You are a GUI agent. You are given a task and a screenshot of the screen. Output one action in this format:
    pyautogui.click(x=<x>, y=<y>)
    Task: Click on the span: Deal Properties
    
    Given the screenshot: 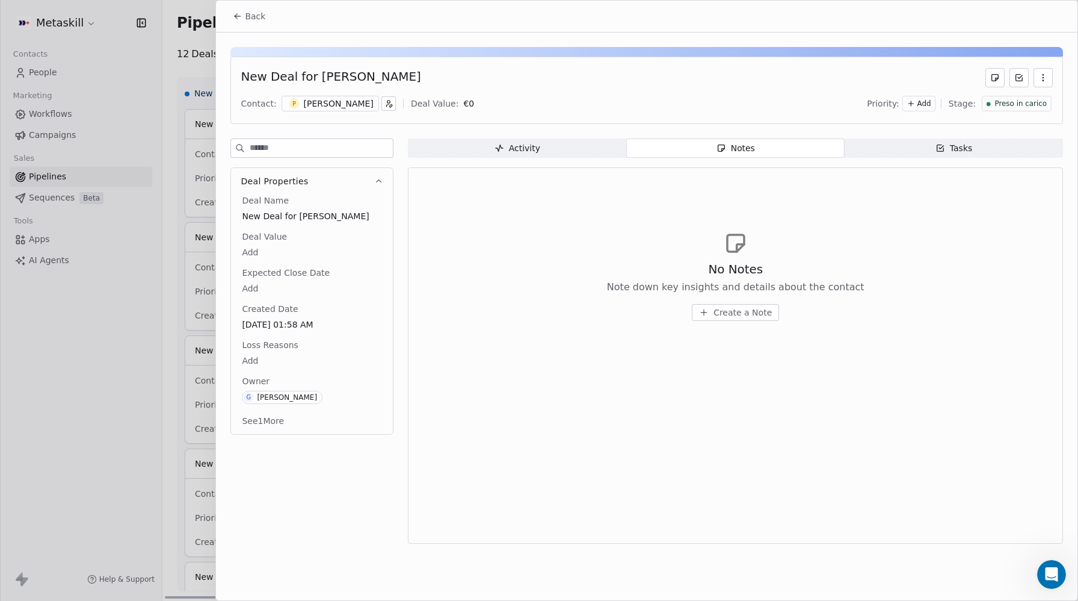 What is the action you would take?
    pyautogui.click(x=274, y=181)
    